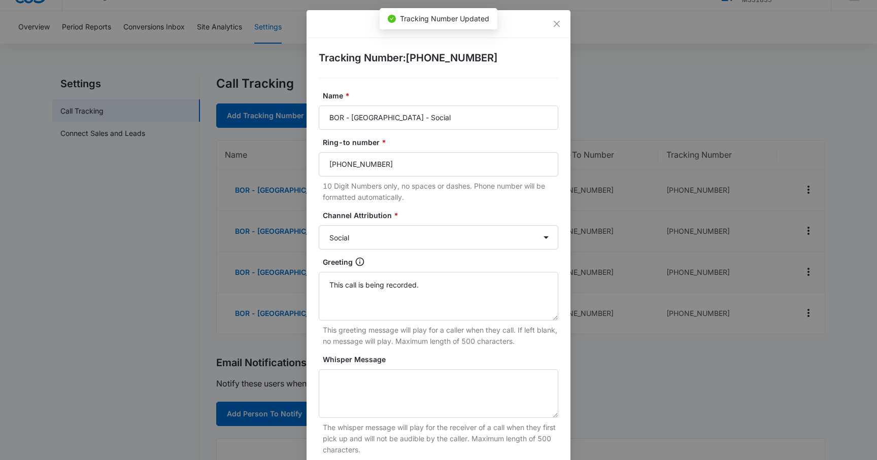  Describe the element at coordinates (438, 24) in the screenshot. I see `div: Edit Tracking Number` at that location.